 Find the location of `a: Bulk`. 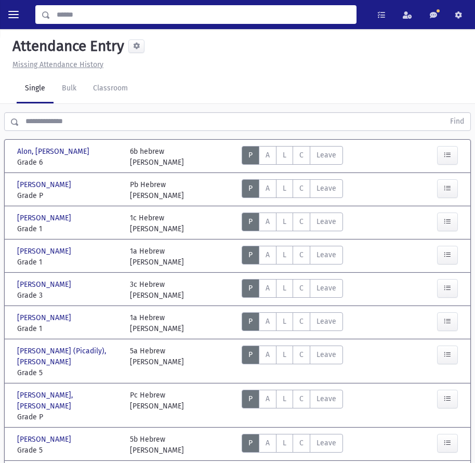

a: Bulk is located at coordinates (69, 89).